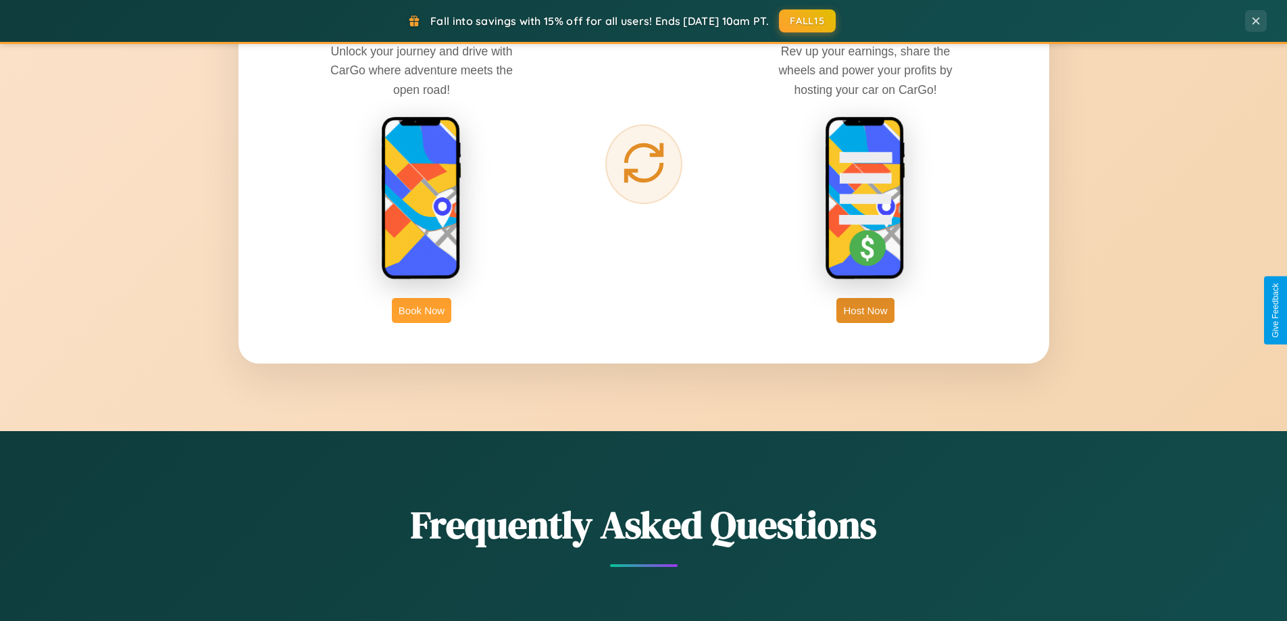 The image size is (1287, 621). I want to click on p: Unlock your journey and drive with CarGo where adventure meets the open road!, so click(422, 70).